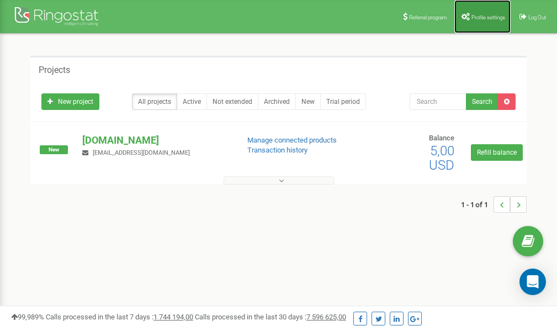 The height and width of the screenshot is (331, 557). Describe the element at coordinates (292, 140) in the screenshot. I see `a: Manage connected products` at that location.